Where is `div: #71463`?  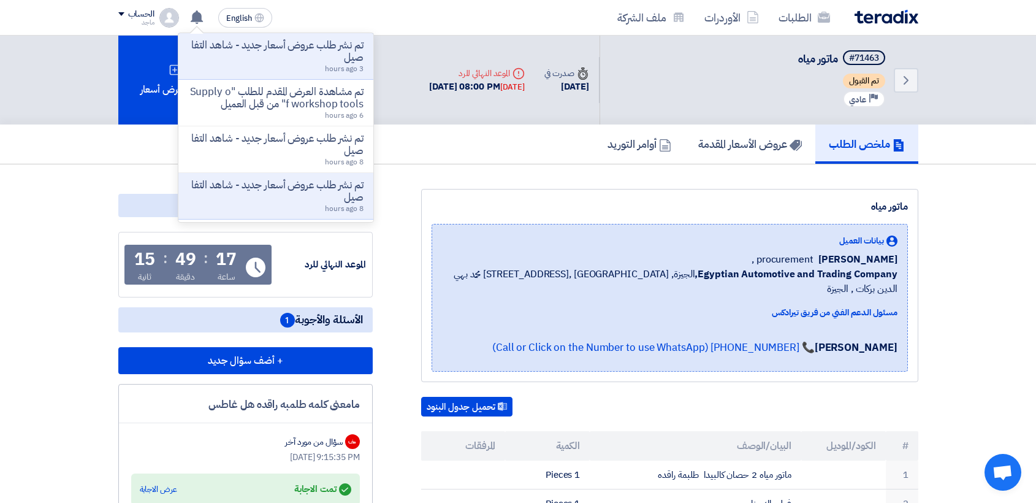 div: #71463 is located at coordinates (864, 58).